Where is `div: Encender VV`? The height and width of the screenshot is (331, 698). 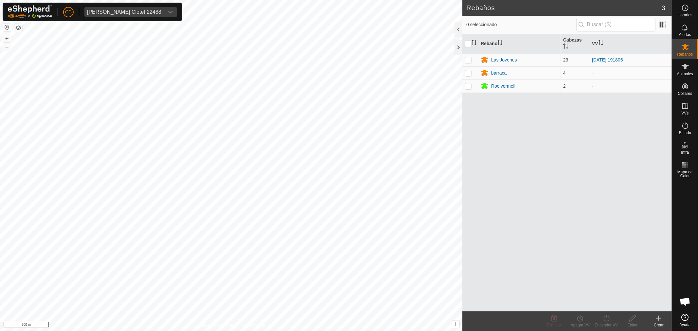 div: Encender VV is located at coordinates (606, 325).